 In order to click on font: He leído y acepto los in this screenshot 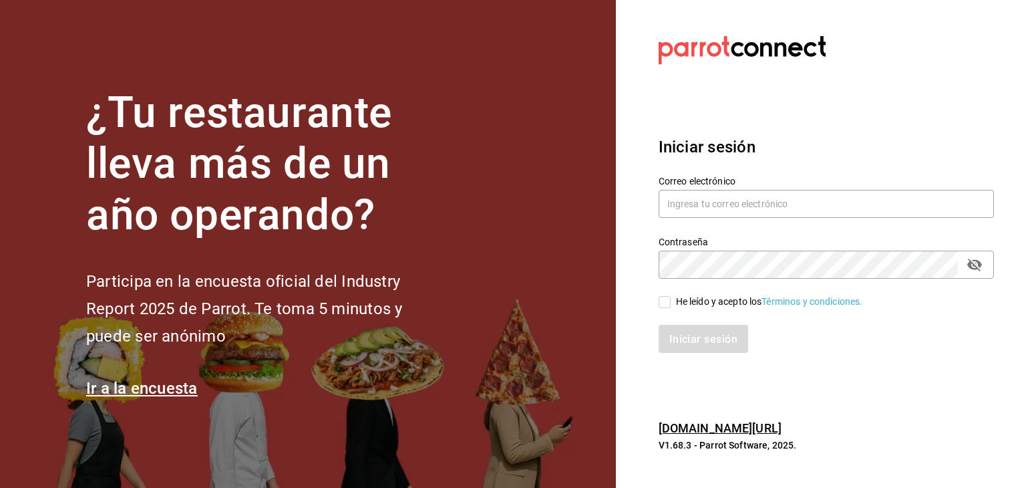, I will do `click(719, 301)`.